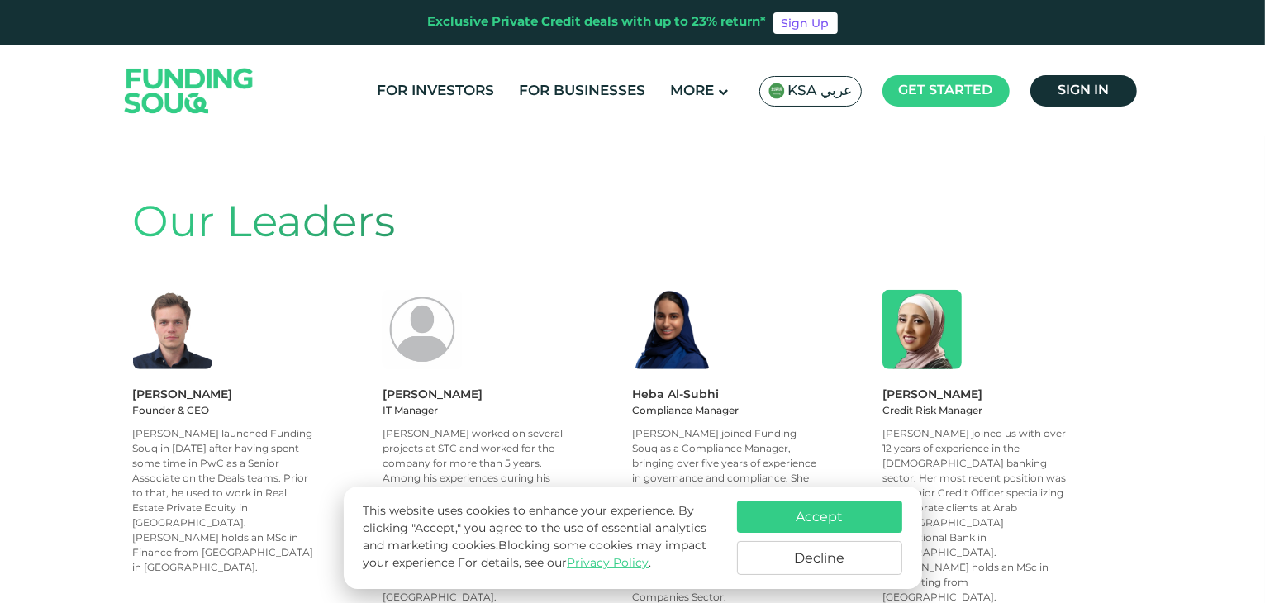 The height and width of the screenshot is (603, 1265). I want to click on button: Accept, so click(820, 517).